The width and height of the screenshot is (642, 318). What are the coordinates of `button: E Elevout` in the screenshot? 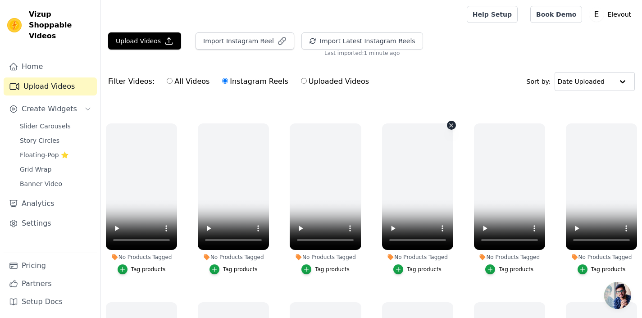 It's located at (612, 14).